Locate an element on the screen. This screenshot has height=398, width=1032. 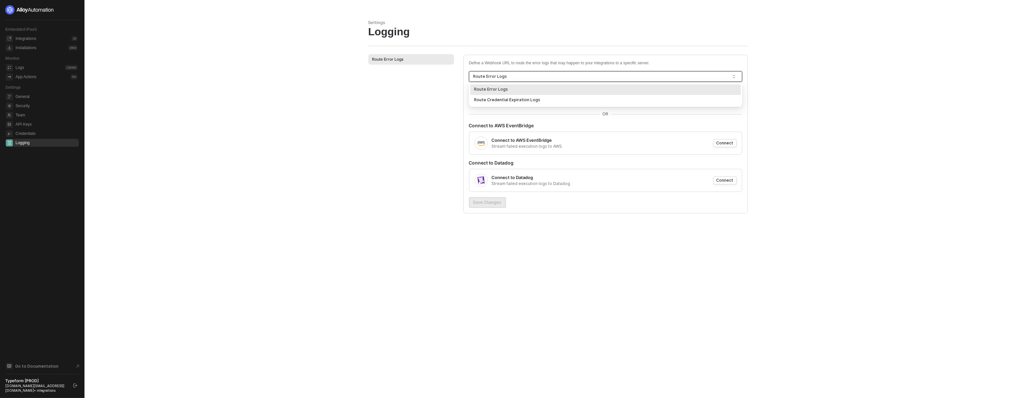
div: Logging is located at coordinates (558, 32).